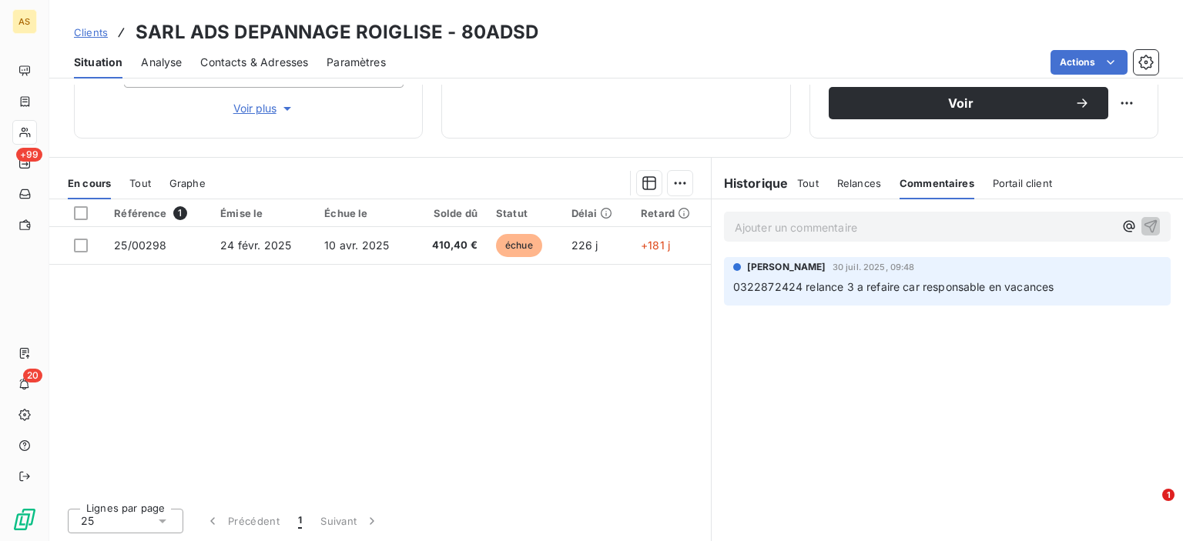  What do you see at coordinates (873, 267) in the screenshot?
I see `span: 30 juil. 2025, 09:48` at bounding box center [873, 267].